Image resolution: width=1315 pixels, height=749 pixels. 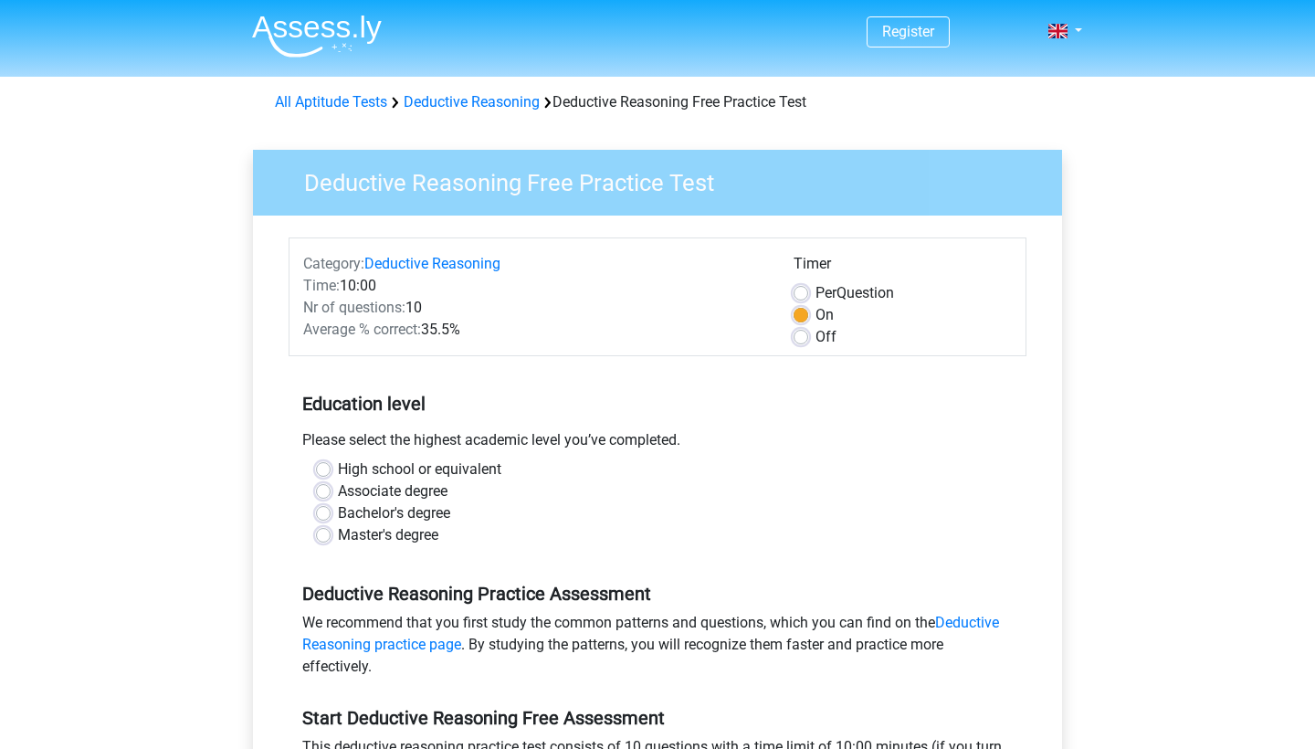 I want to click on span: Category:, so click(x=333, y=263).